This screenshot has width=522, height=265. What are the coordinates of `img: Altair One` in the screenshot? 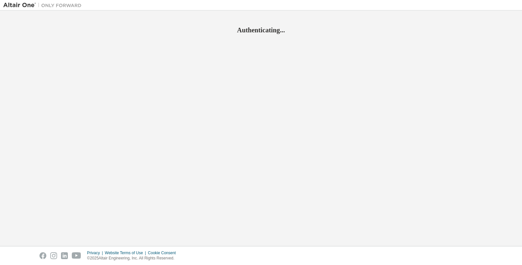 It's located at (44, 5).